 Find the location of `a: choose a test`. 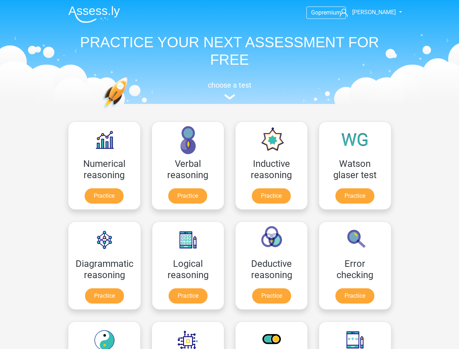

a: choose a test is located at coordinates (230, 90).